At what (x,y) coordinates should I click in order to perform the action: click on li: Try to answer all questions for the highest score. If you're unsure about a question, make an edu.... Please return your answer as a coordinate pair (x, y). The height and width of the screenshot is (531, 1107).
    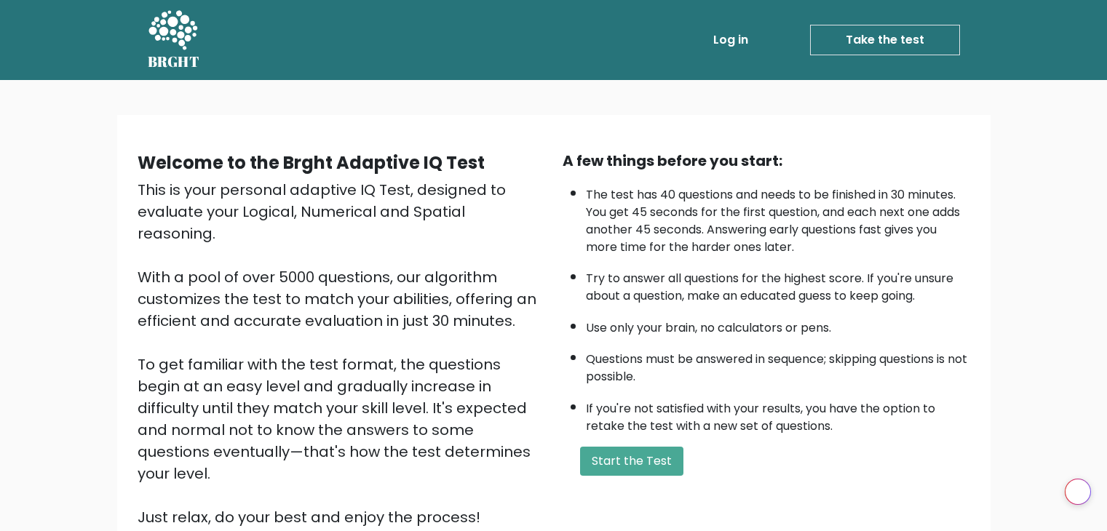
    Looking at the image, I should click on (778, 284).